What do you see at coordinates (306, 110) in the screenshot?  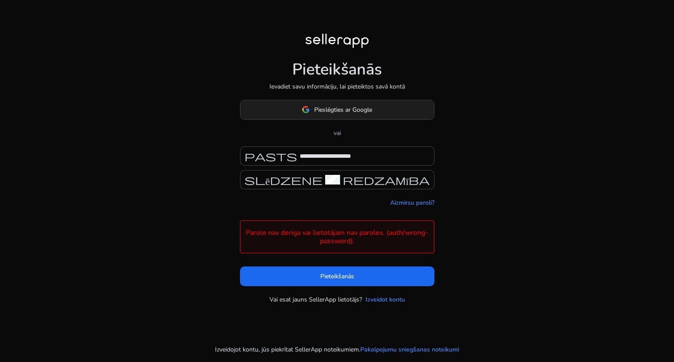 I see `img: google-logo.svg` at bounding box center [306, 110].